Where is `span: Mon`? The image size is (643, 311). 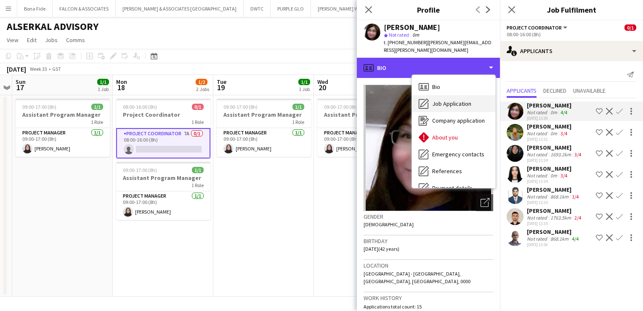 span: Mon is located at coordinates (122, 82).